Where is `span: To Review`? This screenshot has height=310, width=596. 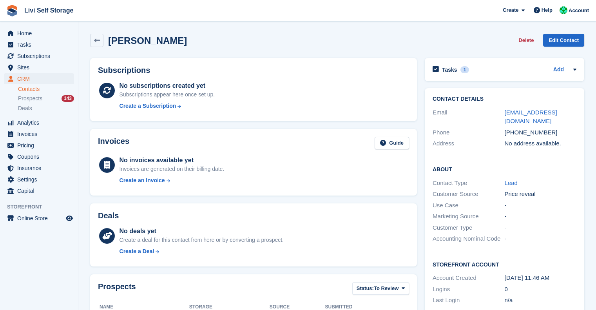 span: To Review is located at coordinates (386, 288).